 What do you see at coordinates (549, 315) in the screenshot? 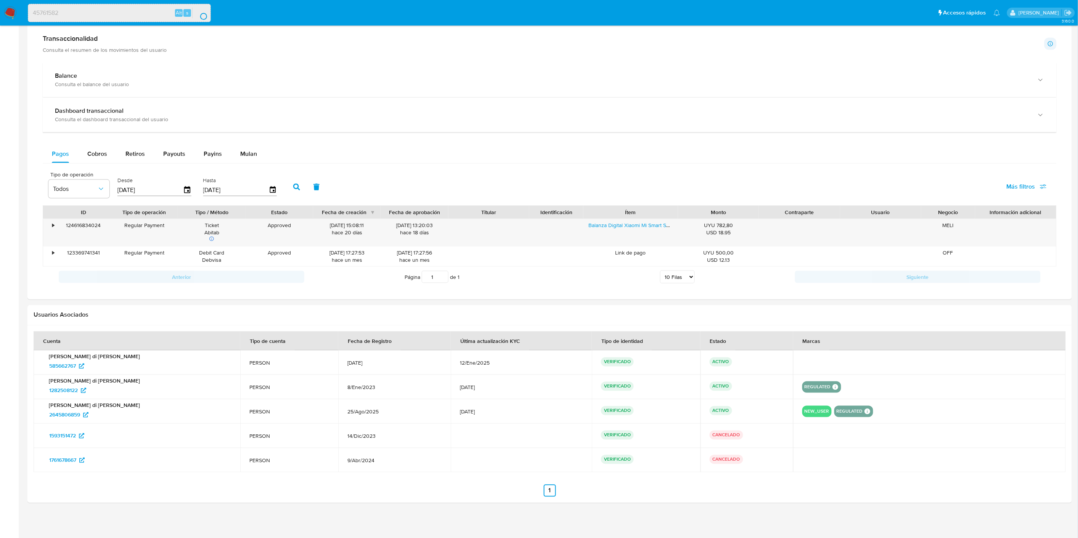
I see `h2: Usuarios Asociados` at bounding box center [549, 315].